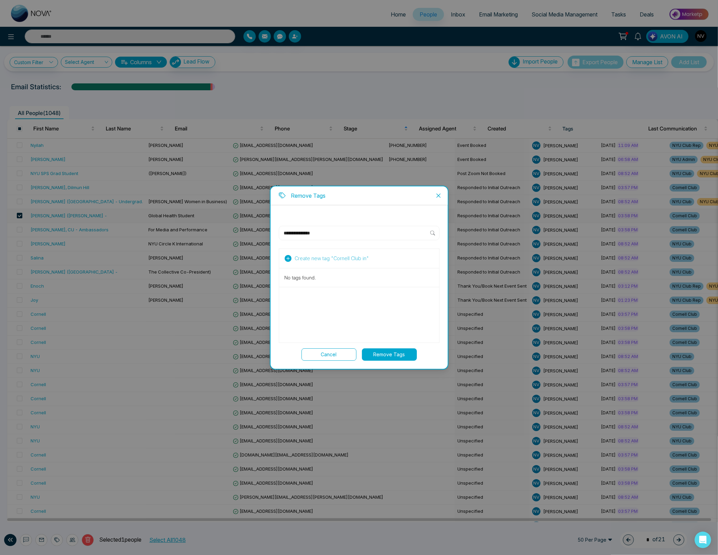 This screenshot has width=718, height=555. I want to click on p: Remove Tags, so click(308, 196).